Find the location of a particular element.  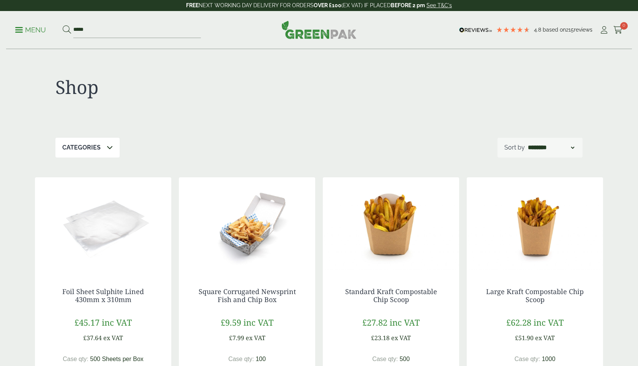

a: GP3330019D Foil Sheet Sulphate Lined bare is located at coordinates (103, 225).